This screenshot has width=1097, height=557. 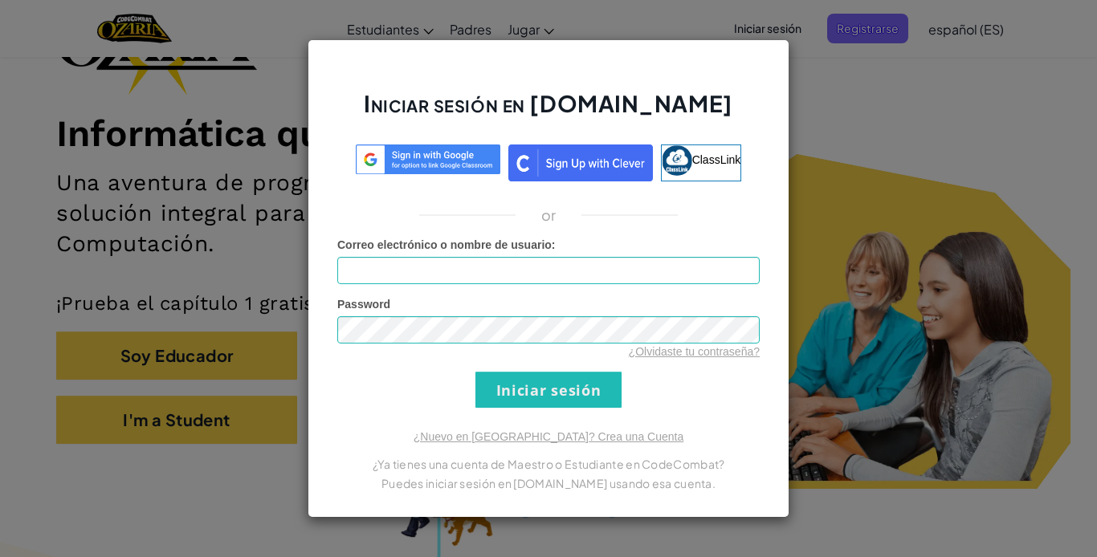 What do you see at coordinates (364, 304) in the screenshot?
I see `span: Password` at bounding box center [364, 304].